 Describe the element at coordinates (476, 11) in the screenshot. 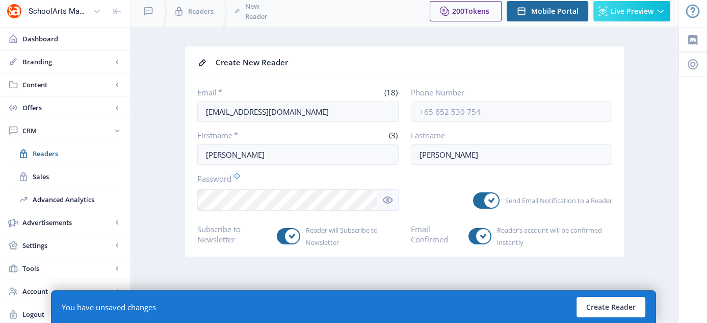

I see `span: Tokens` at that location.